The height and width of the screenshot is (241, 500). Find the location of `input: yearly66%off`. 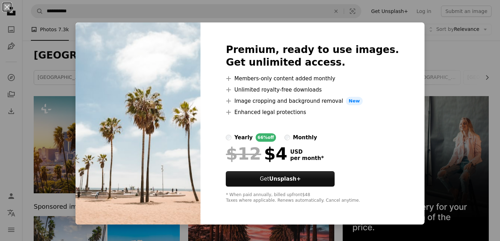

input: yearly66%off is located at coordinates (228, 138).